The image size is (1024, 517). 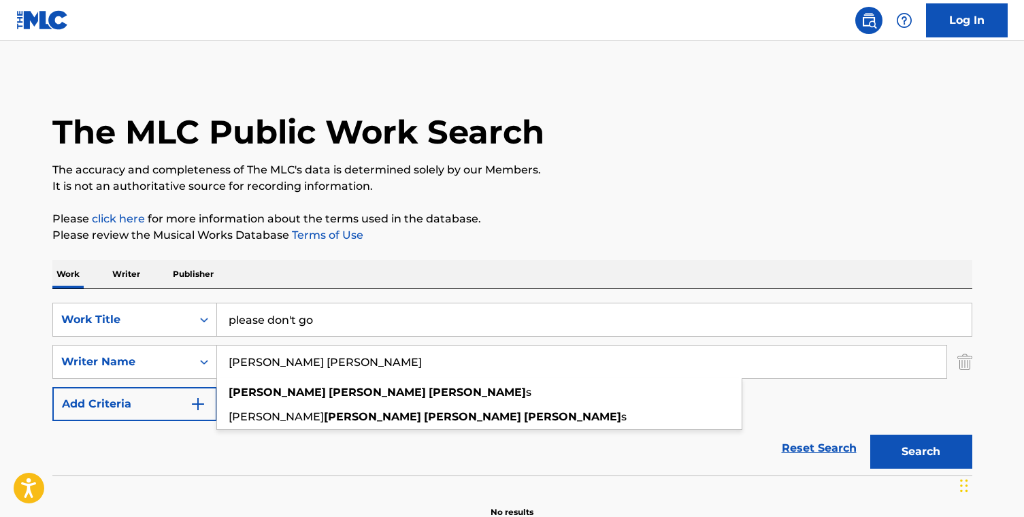 What do you see at coordinates (68, 274) in the screenshot?
I see `p: Work` at bounding box center [68, 274].